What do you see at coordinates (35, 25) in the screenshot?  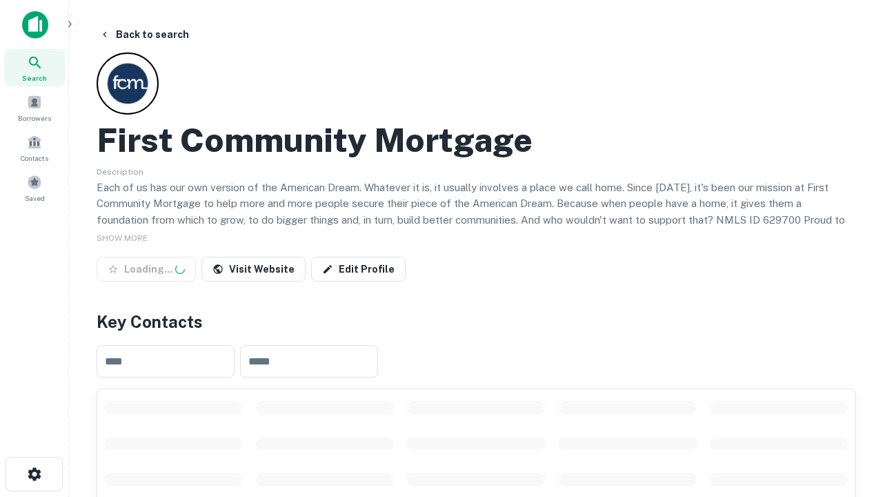 I see `img: capitalize-icon.png` at bounding box center [35, 25].